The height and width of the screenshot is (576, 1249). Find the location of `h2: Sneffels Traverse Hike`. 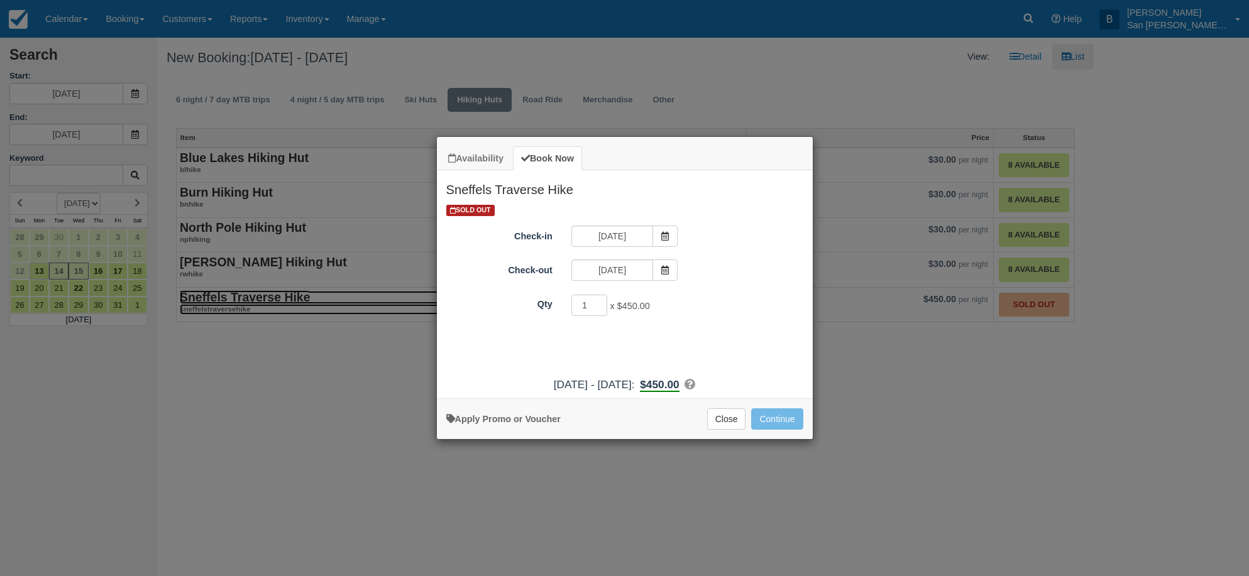

h2: Sneffels Traverse Hike is located at coordinates (625, 187).